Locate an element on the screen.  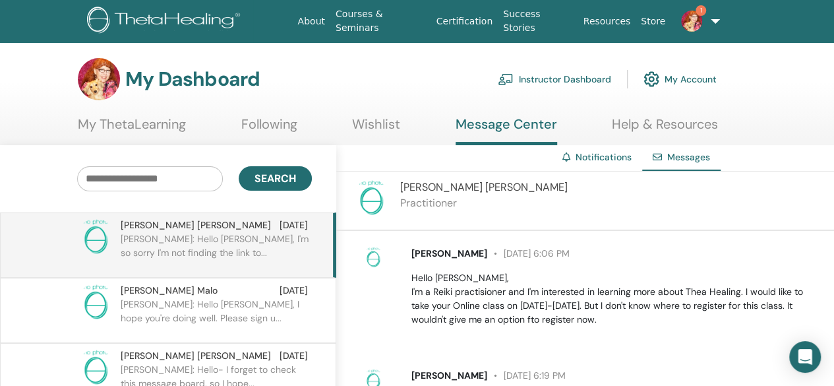
a: Resources is located at coordinates (607, 21).